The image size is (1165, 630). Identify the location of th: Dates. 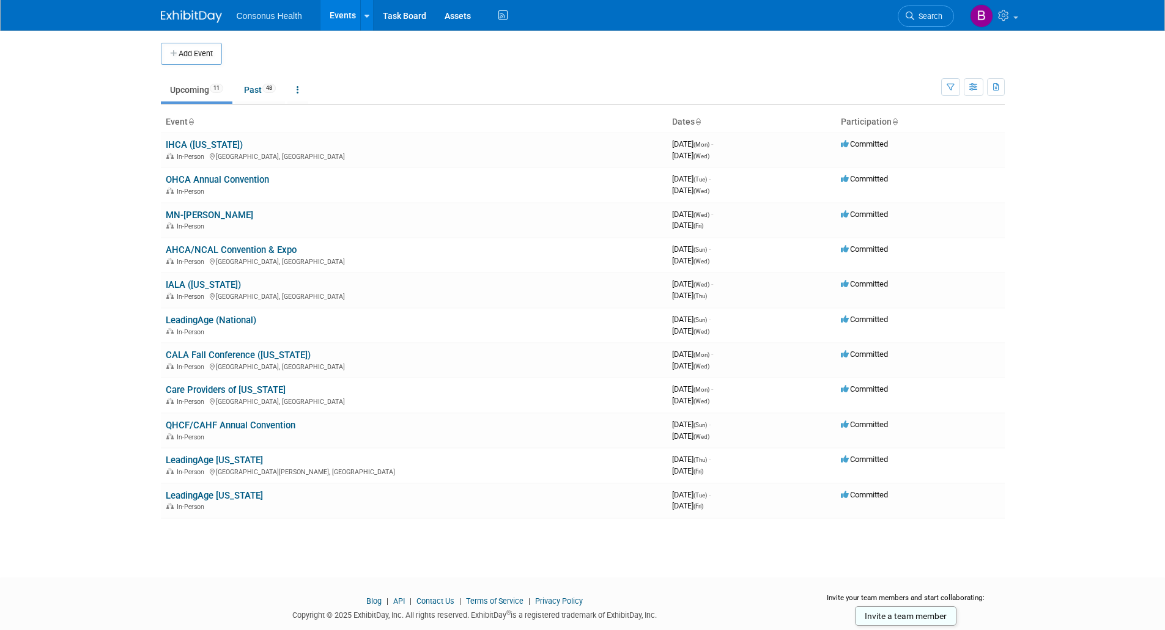
(752, 122).